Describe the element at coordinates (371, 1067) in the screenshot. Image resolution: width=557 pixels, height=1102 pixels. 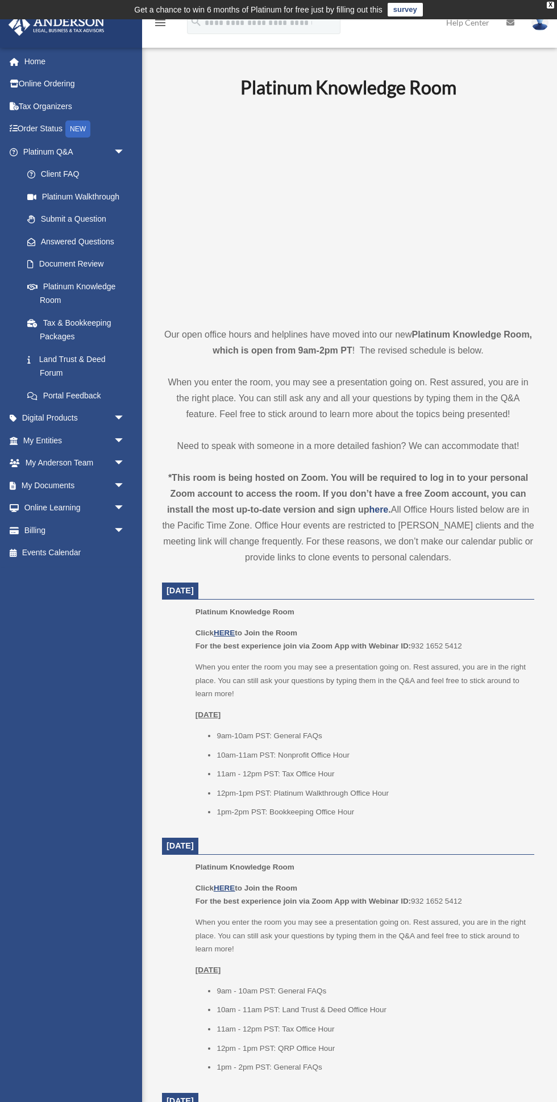
I see `li: 1pm - 2pm PST: General FAQs` at that location.